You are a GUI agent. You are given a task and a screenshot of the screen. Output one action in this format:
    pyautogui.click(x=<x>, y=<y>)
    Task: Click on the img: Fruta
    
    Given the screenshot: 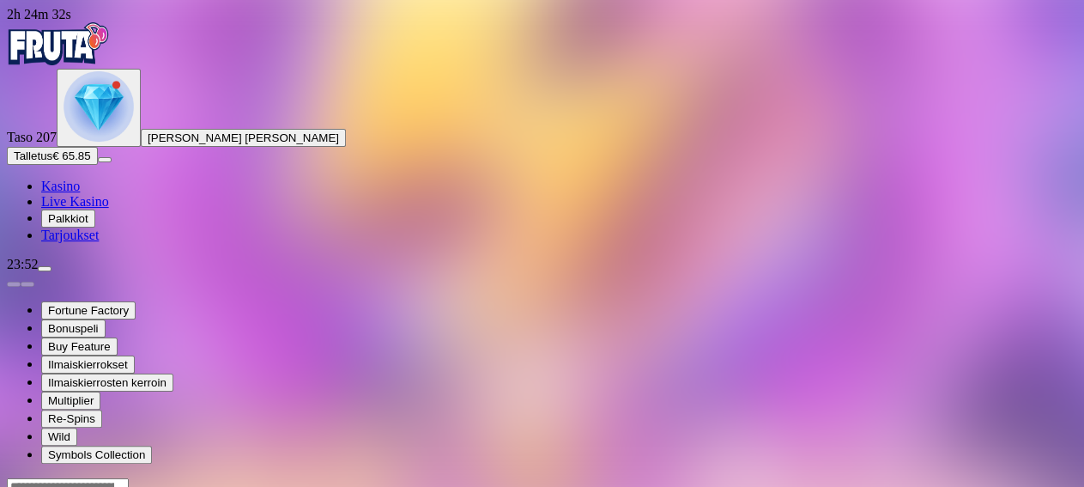 What is the action you would take?
    pyautogui.click(x=58, y=44)
    